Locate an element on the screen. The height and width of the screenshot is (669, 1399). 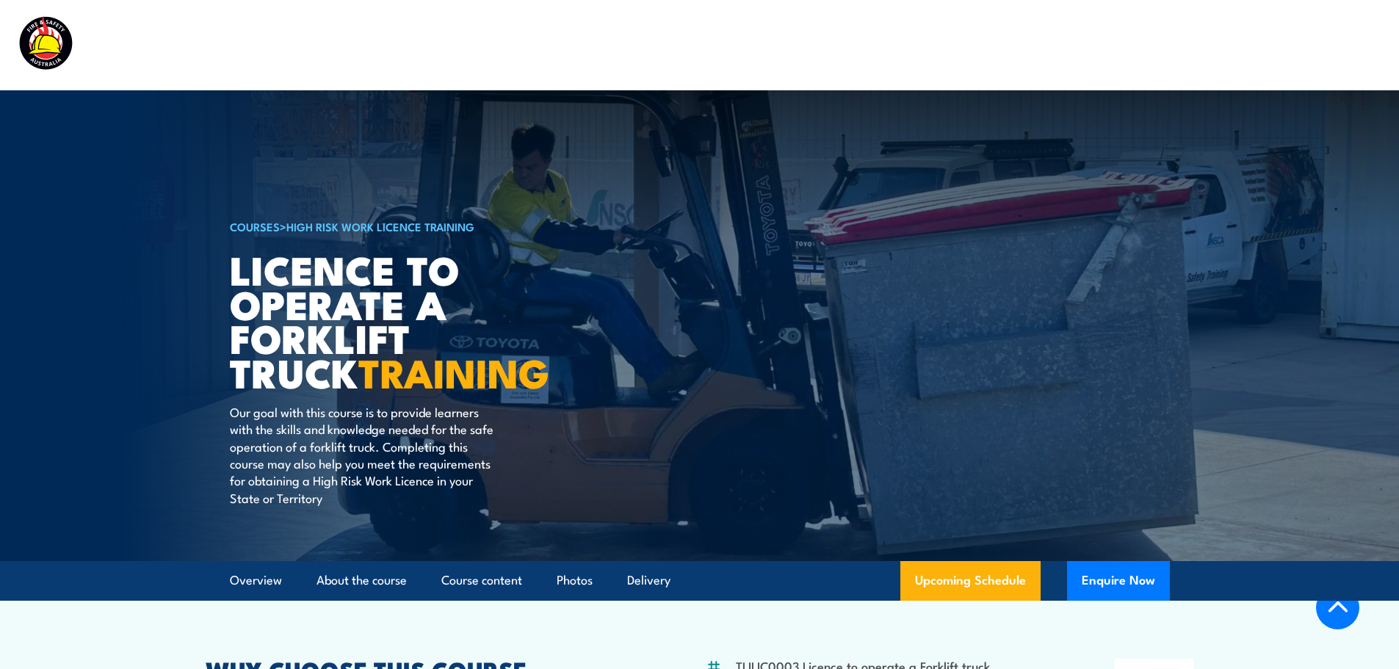
a: About the course is located at coordinates (361, 580).